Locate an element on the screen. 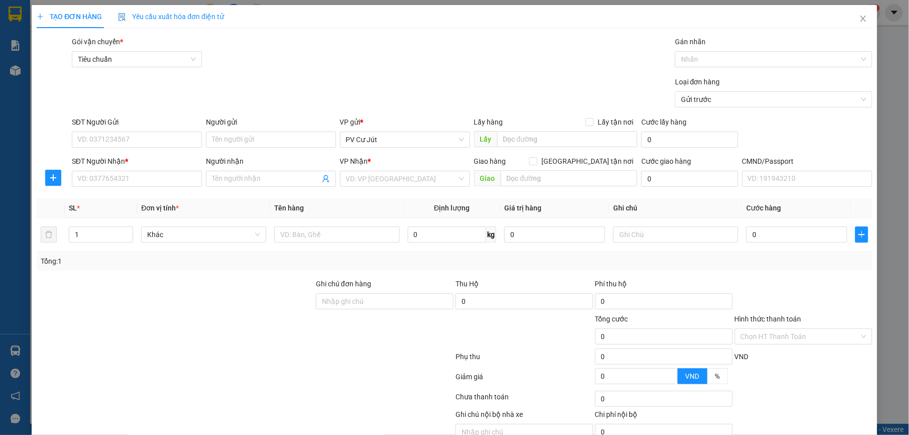  input: 0 is located at coordinates (554, 235).